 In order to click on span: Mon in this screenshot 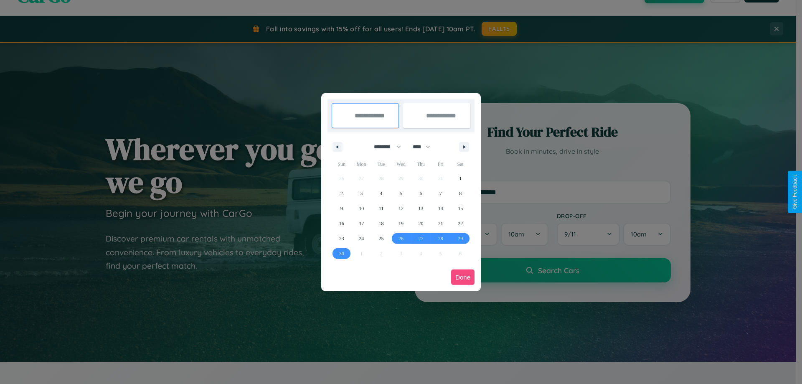, I will do `click(361, 164)`.